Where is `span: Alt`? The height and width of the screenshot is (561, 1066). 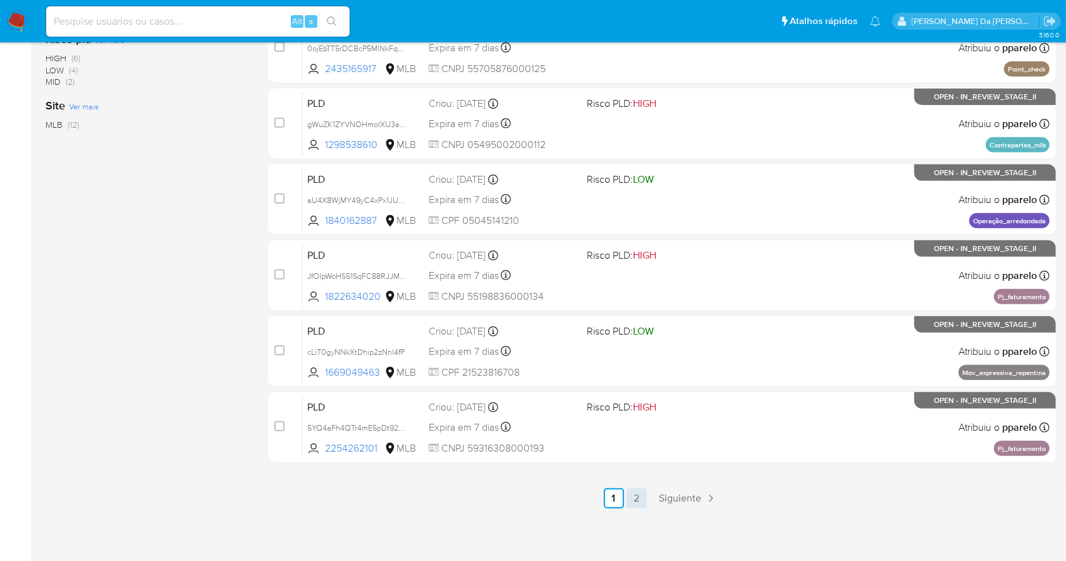 span: Alt is located at coordinates (297, 21).